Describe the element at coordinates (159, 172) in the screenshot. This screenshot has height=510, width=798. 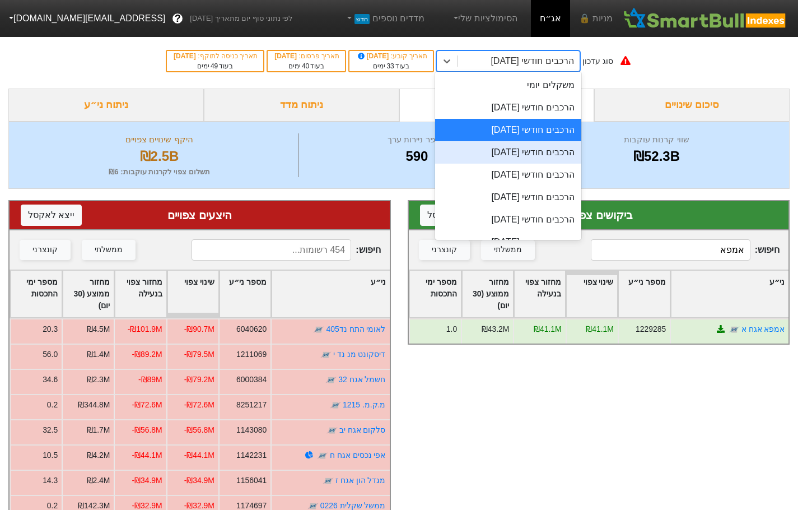
I see `div: תשלום צפוי לקרנות עוקבות : ₪6` at that location.